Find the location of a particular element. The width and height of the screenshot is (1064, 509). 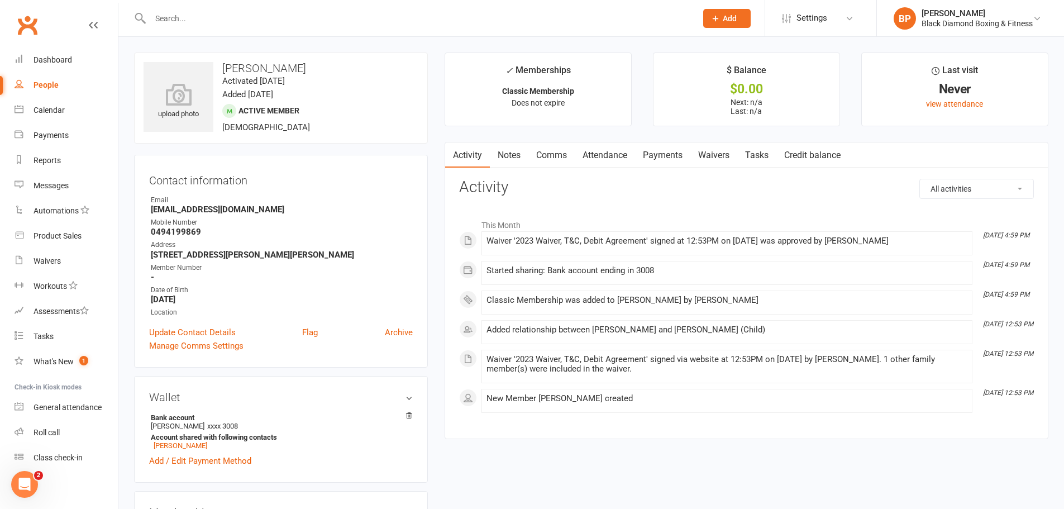

div: Class check-in is located at coordinates (58, 457).